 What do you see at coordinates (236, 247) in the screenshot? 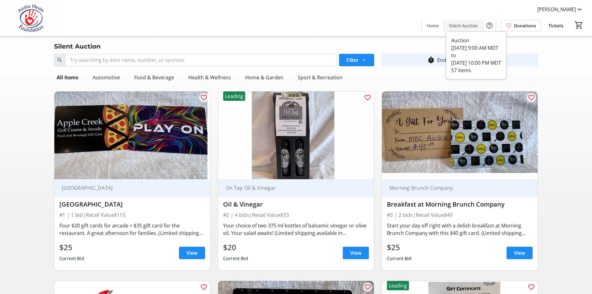
I see `div: $20` at bounding box center [236, 247].